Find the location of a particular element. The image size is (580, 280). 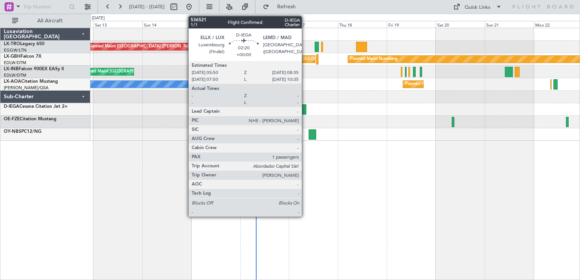

div: Planned Maint Nurnberg is located at coordinates (373, 59).